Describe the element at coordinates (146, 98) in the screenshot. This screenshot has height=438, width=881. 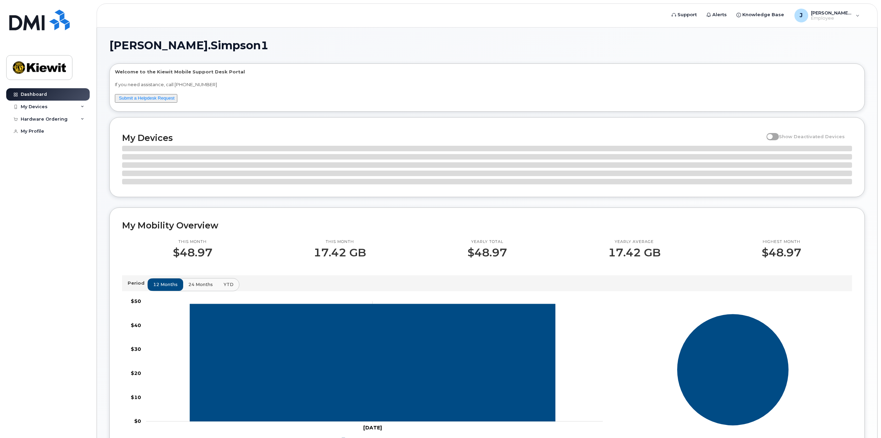
I see `button: Submit a Helpdesk Request` at that location.